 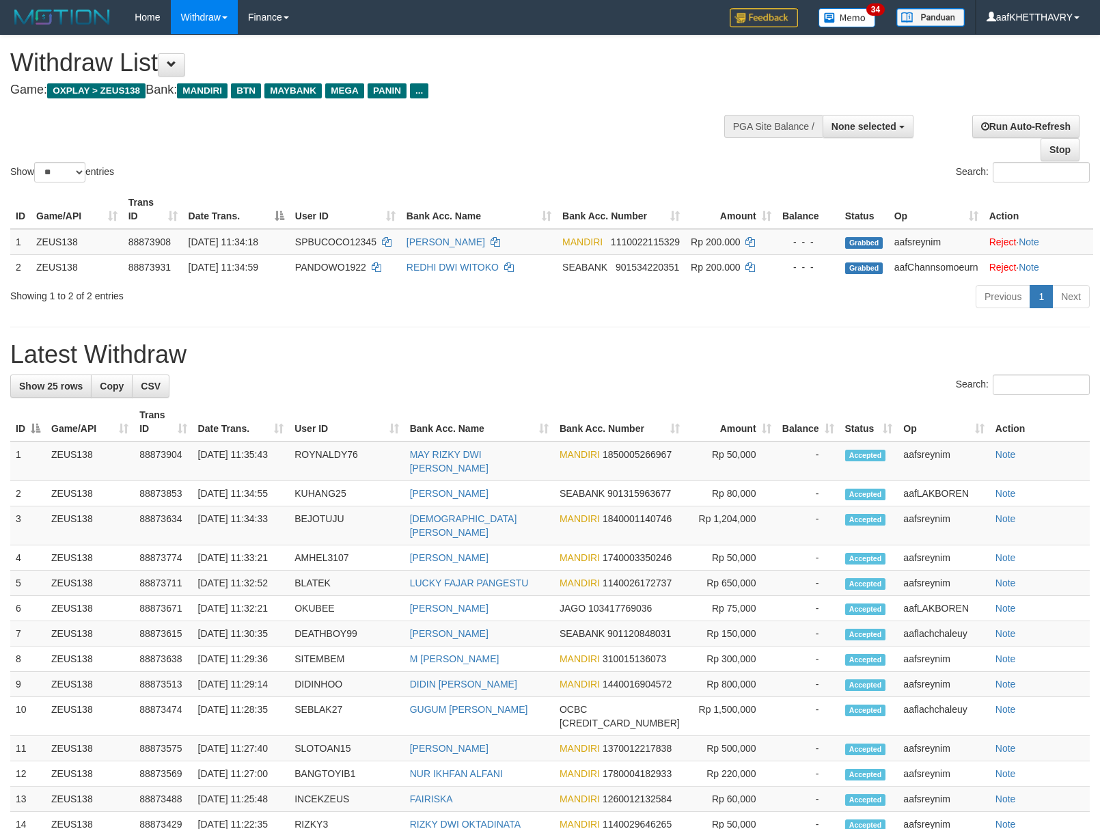 What do you see at coordinates (163, 684) in the screenshot?
I see `td: 88873513` at bounding box center [163, 684].